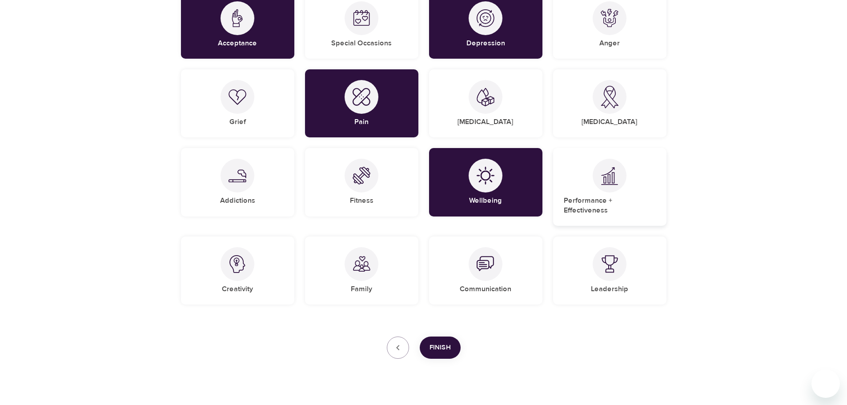 Image resolution: width=847 pixels, height=405 pixels. Describe the element at coordinates (609, 176) in the screenshot. I see `img: Performance + Effectiveness` at that location.